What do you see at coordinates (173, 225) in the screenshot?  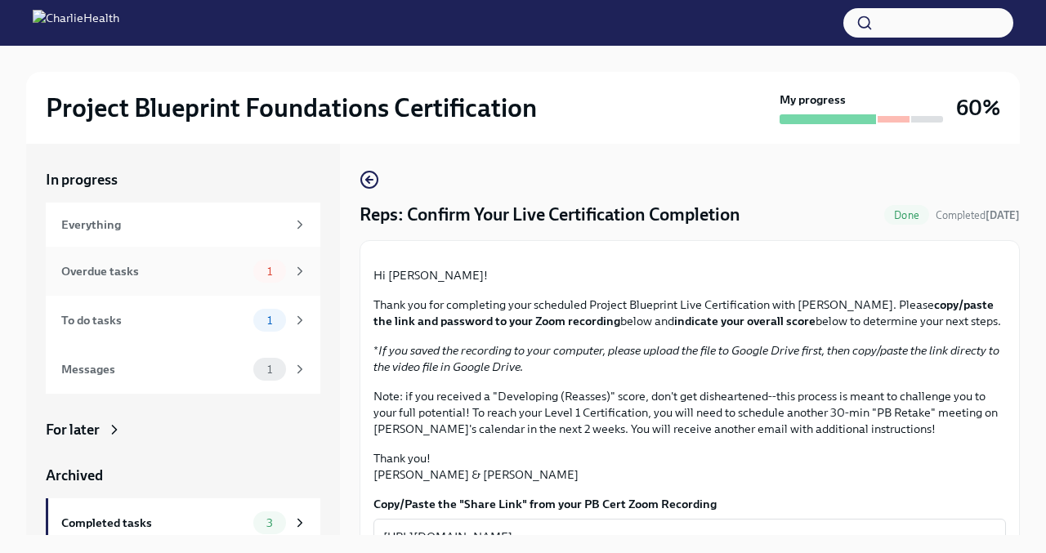 I see `div: Everything` at bounding box center [173, 225].